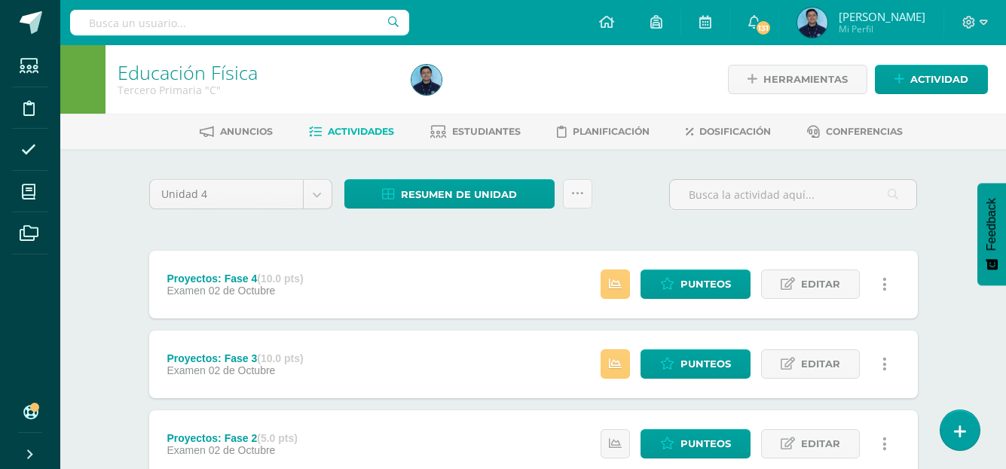 The width and height of the screenshot is (1006, 469). What do you see at coordinates (459, 194) in the screenshot?
I see `span: Resumen de unidad` at bounding box center [459, 194].